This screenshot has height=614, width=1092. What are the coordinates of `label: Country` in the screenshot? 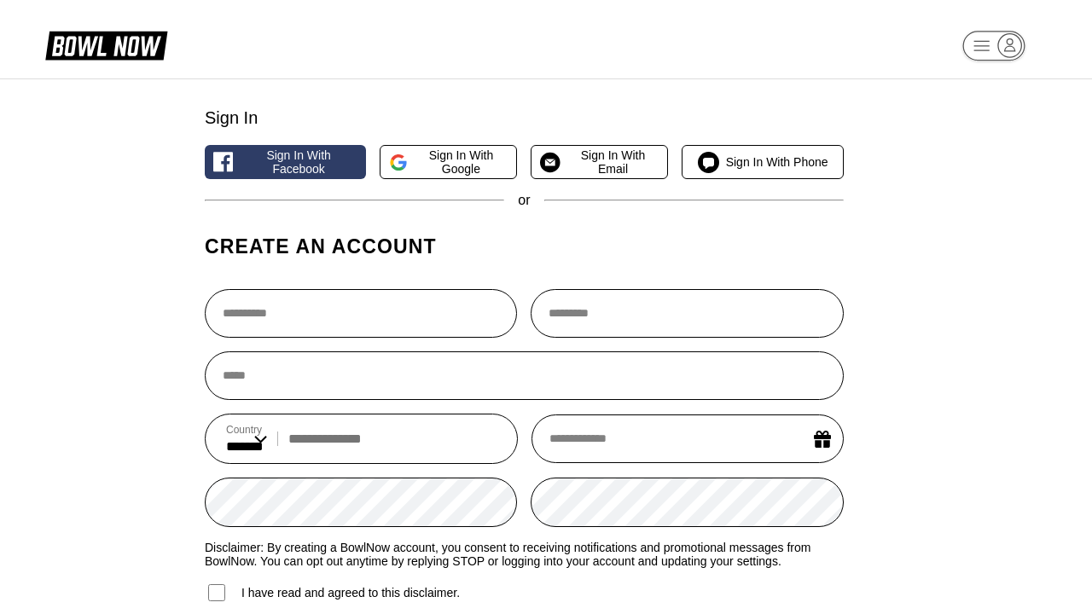 It's located at (247, 430).